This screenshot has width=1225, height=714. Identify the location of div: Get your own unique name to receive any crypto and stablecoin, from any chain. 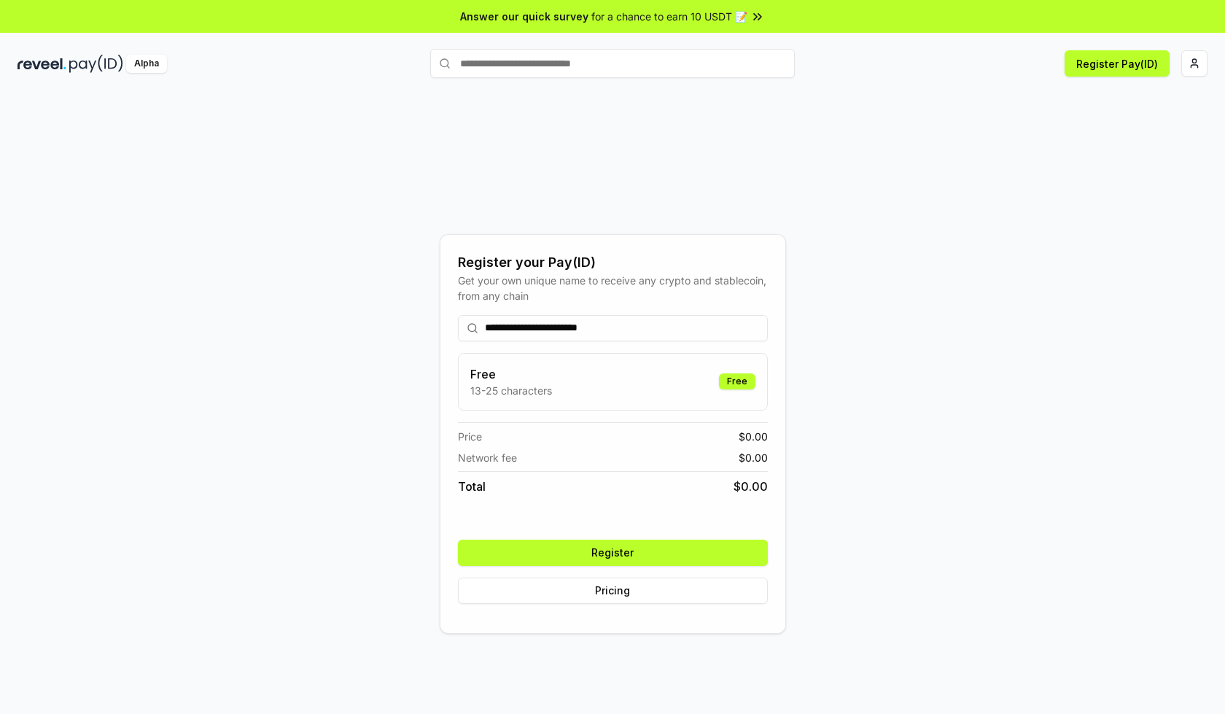
(612, 288).